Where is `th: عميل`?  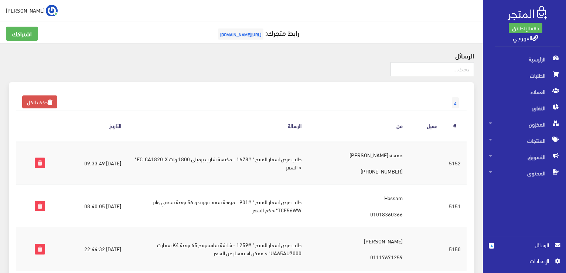
th: عميل is located at coordinates (426, 126).